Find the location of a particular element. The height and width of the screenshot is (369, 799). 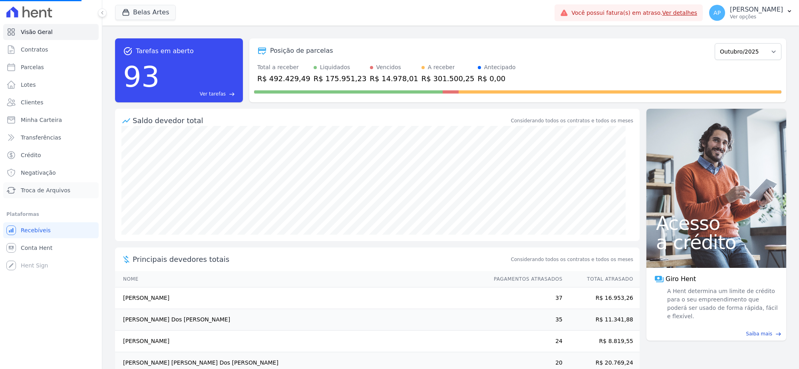

span: A Hent determina um limite de crédito para o seu empreendimento que poderá ser usado de forma ráp... is located at coordinates (722, 303).